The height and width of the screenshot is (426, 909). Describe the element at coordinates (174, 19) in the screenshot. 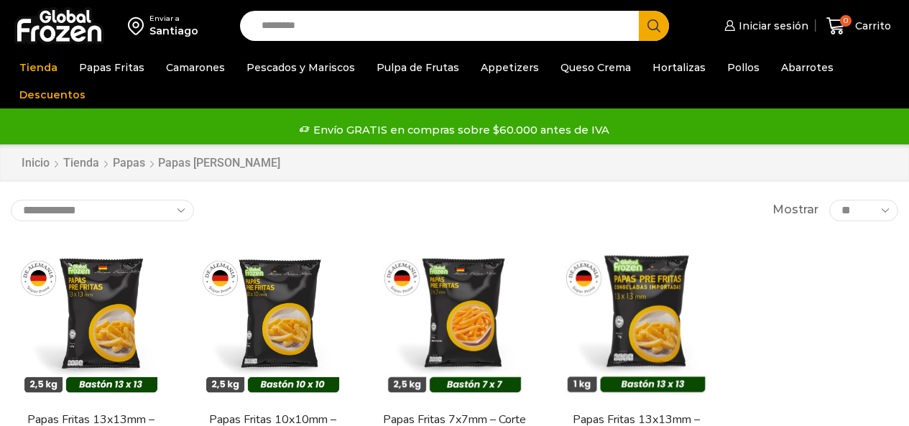

I see `div: Enviar a` at that location.